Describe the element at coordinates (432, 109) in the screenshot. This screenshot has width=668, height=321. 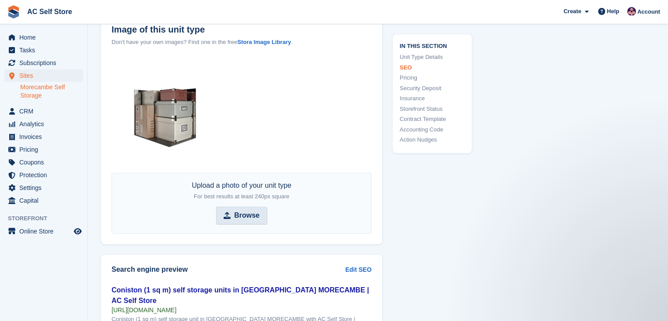
I see `a: Storefront Status` at that location.